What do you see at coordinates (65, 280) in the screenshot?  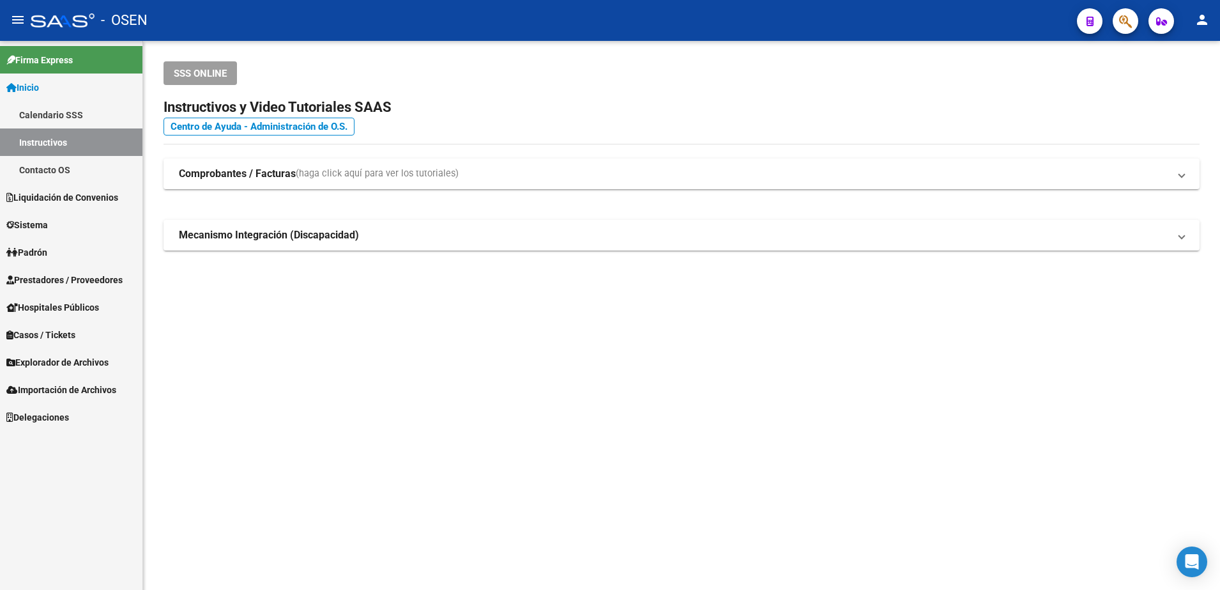 I see `span: Prestadores / Proveedores` at bounding box center [65, 280].